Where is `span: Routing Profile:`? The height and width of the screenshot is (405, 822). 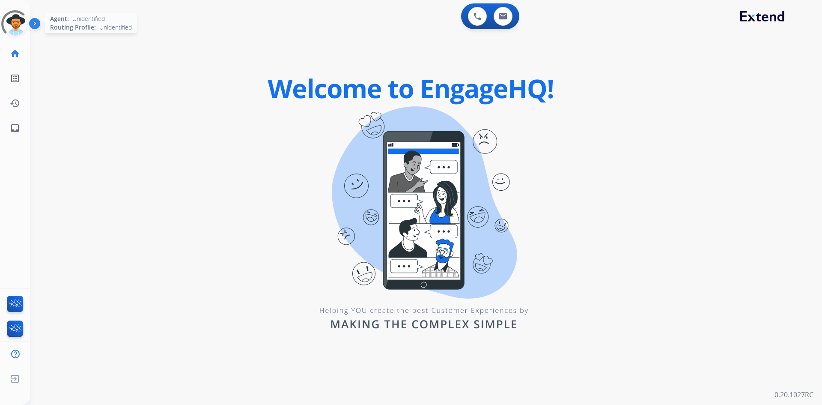
span: Routing Profile: is located at coordinates (73, 27).